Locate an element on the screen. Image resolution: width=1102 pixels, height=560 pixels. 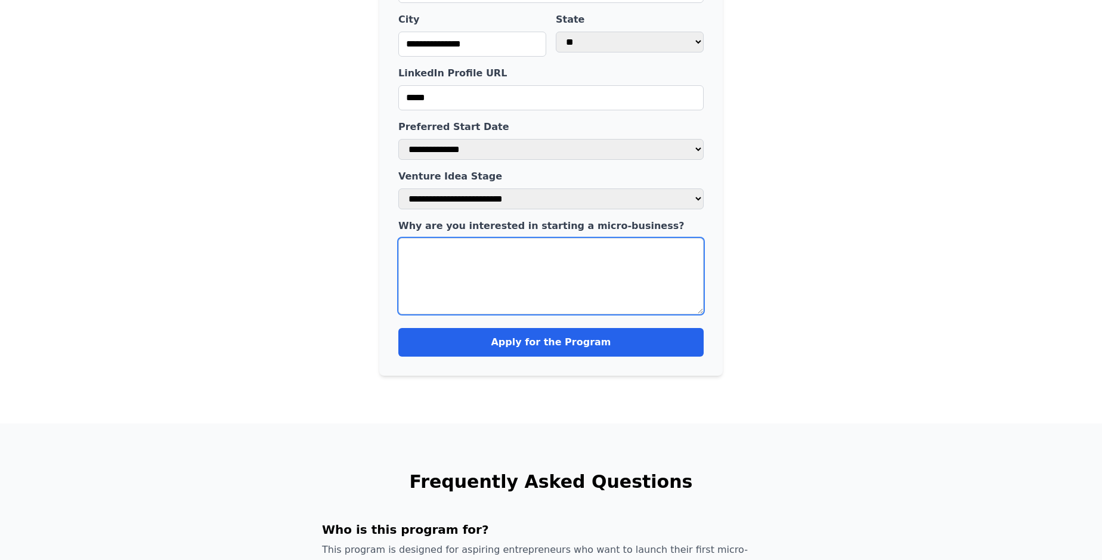
h2: Frequently Asked Questions is located at coordinates (551, 482).